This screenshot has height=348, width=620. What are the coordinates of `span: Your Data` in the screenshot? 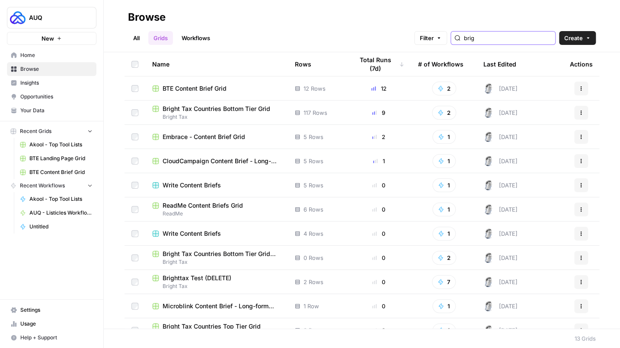 It's located at (56, 111).